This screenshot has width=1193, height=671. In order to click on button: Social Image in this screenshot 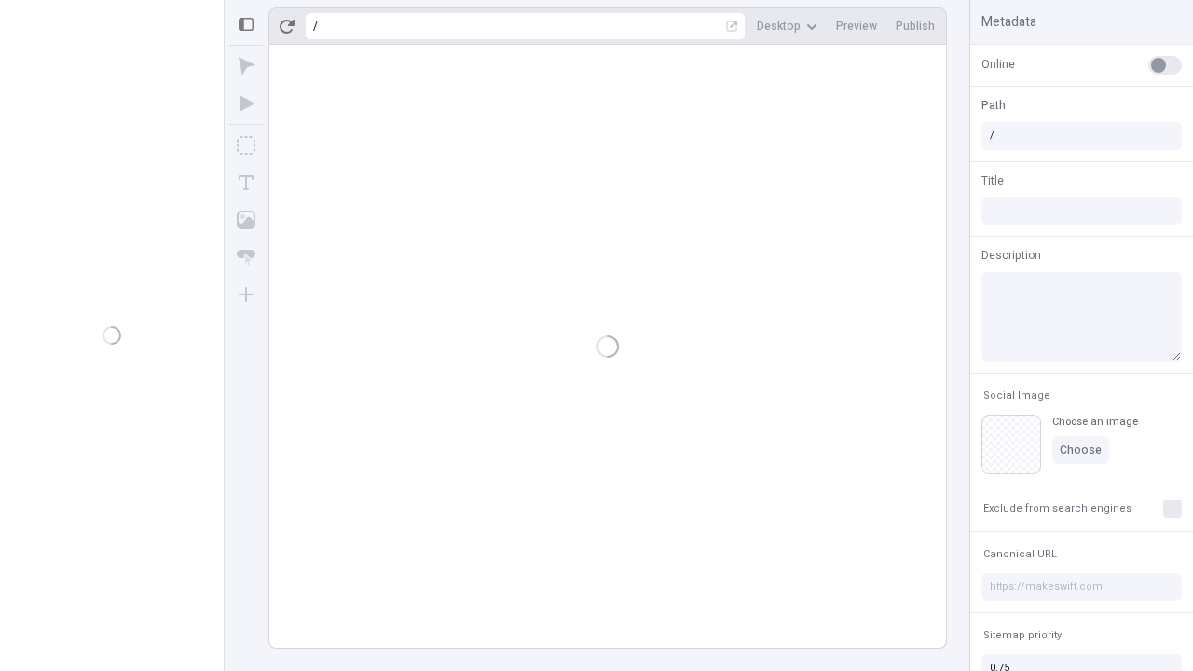, I will do `click(1017, 396)`.